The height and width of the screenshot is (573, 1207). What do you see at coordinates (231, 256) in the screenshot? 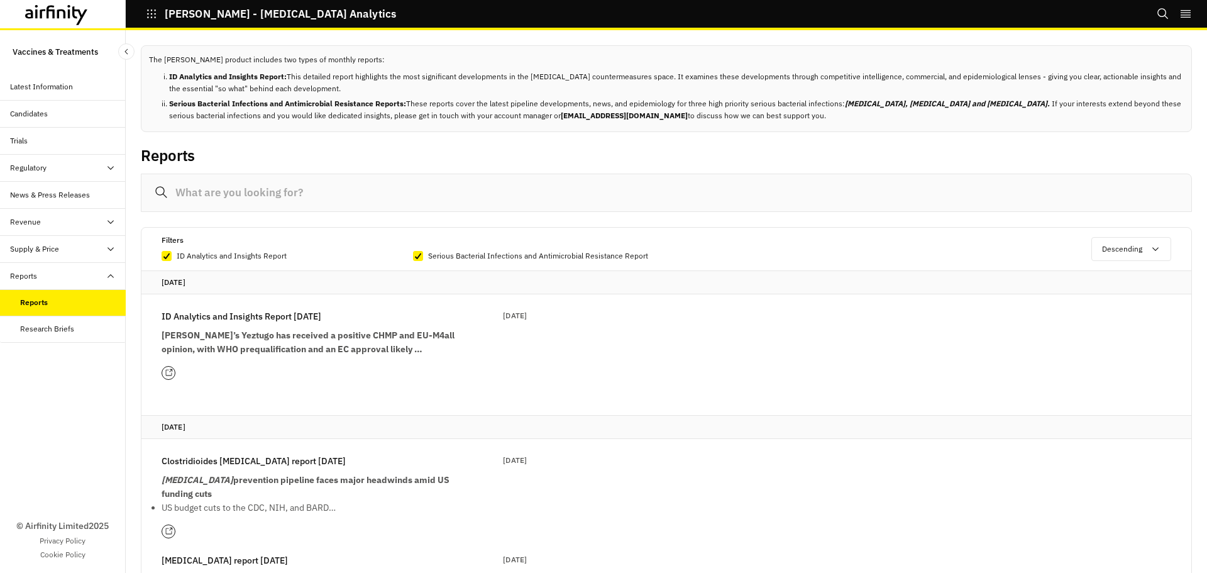
I see `p: ID Analytics and Insights Report` at bounding box center [231, 256].